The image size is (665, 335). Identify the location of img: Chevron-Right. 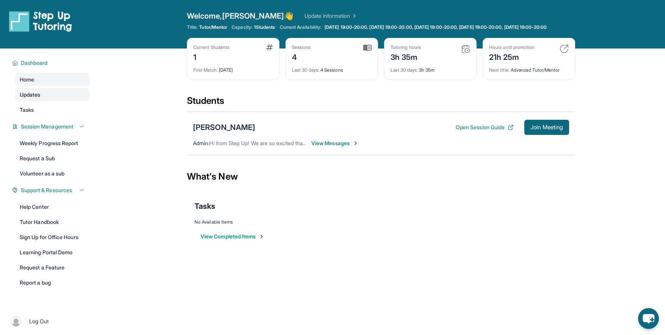
(356, 143).